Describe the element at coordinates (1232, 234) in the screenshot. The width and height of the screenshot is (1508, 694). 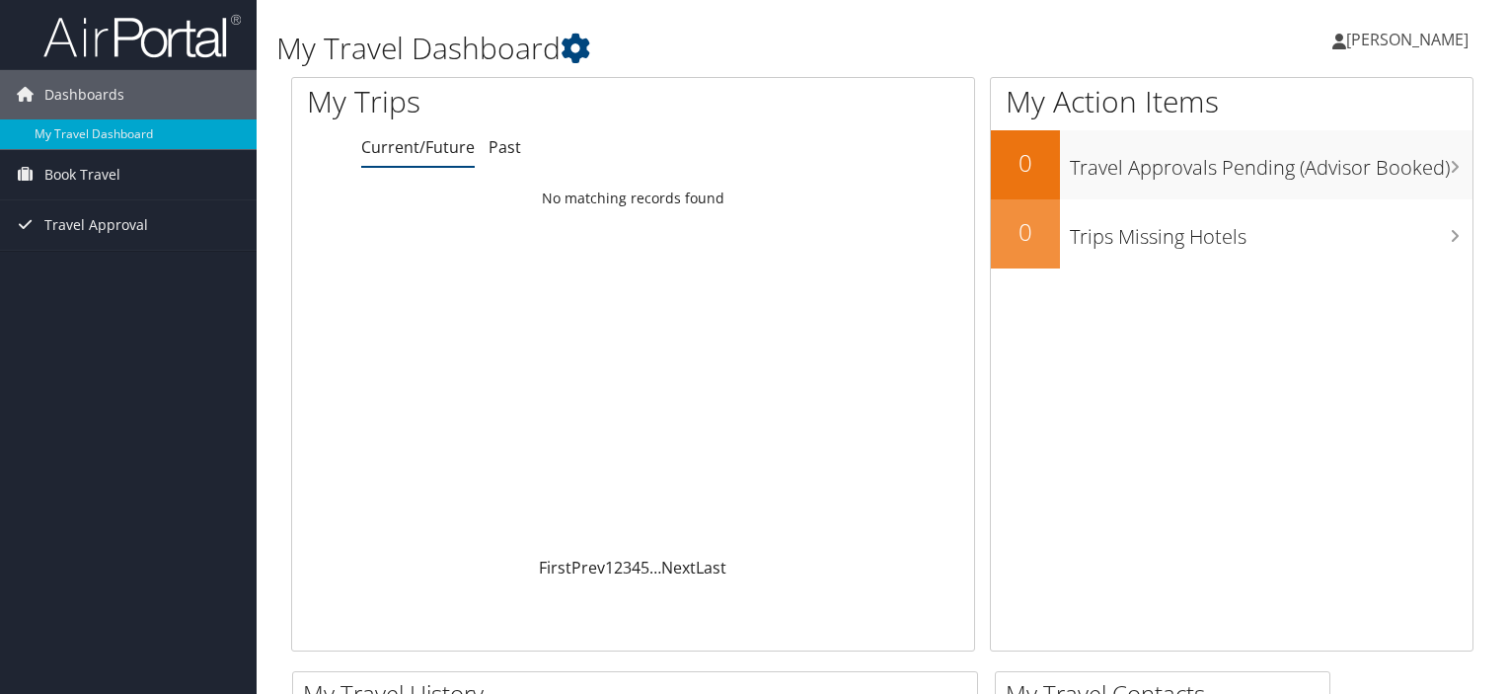
I see `a: 0Trips Missing Hotels` at that location.